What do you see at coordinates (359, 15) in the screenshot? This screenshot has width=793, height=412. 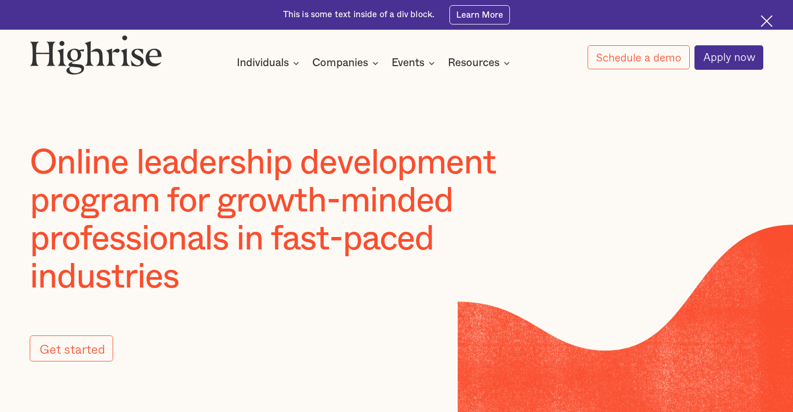 I see `div: This is some text inside of a div block.` at bounding box center [359, 15].